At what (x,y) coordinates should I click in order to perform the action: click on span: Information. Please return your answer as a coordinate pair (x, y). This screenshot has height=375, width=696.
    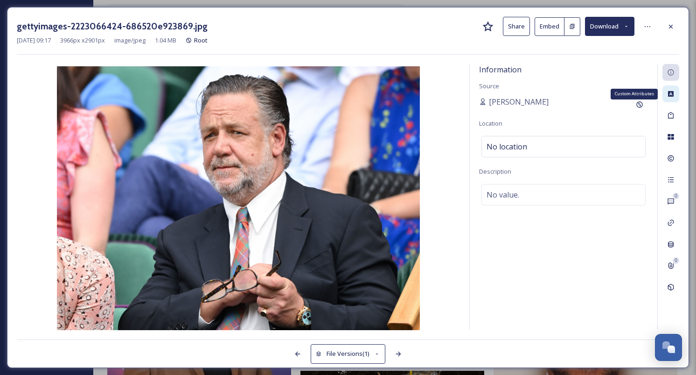
    Looking at the image, I should click on (500, 69).